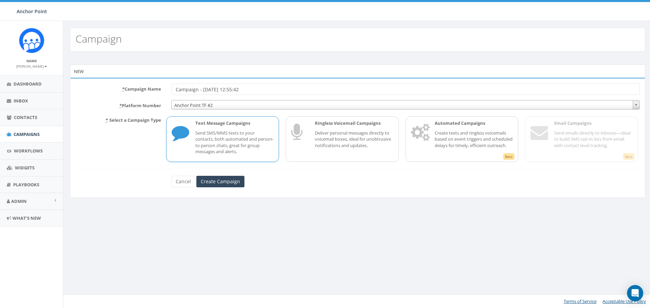 The height and width of the screenshot is (308, 650). Describe the element at coordinates (474, 139) in the screenshot. I see `p: Create texts and ringless voicemails based on event triggers and scheduled delays for timely, eff...` at that location.